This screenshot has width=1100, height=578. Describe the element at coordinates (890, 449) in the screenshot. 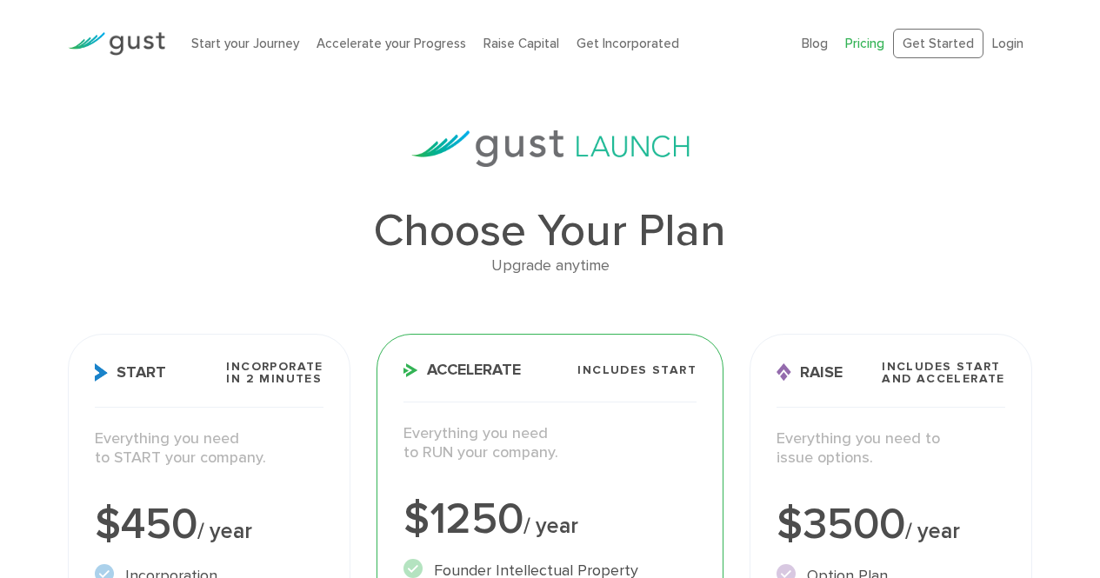

I see `p: Everything you need to issue options.` at that location.